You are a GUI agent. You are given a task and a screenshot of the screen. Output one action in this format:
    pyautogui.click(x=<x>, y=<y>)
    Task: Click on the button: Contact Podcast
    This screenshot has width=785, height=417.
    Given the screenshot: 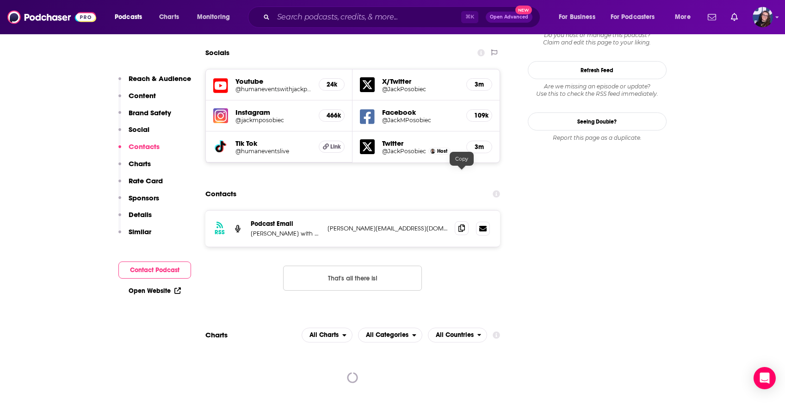 What is the action you would take?
    pyautogui.click(x=154, y=270)
    